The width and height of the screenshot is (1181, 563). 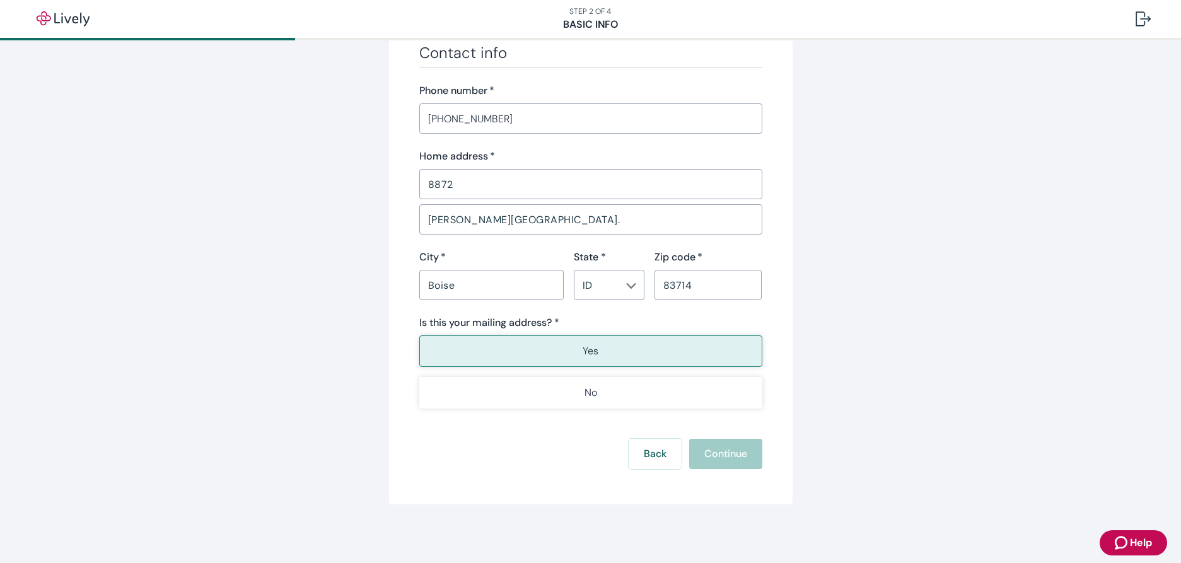 I want to click on input: City, so click(x=491, y=285).